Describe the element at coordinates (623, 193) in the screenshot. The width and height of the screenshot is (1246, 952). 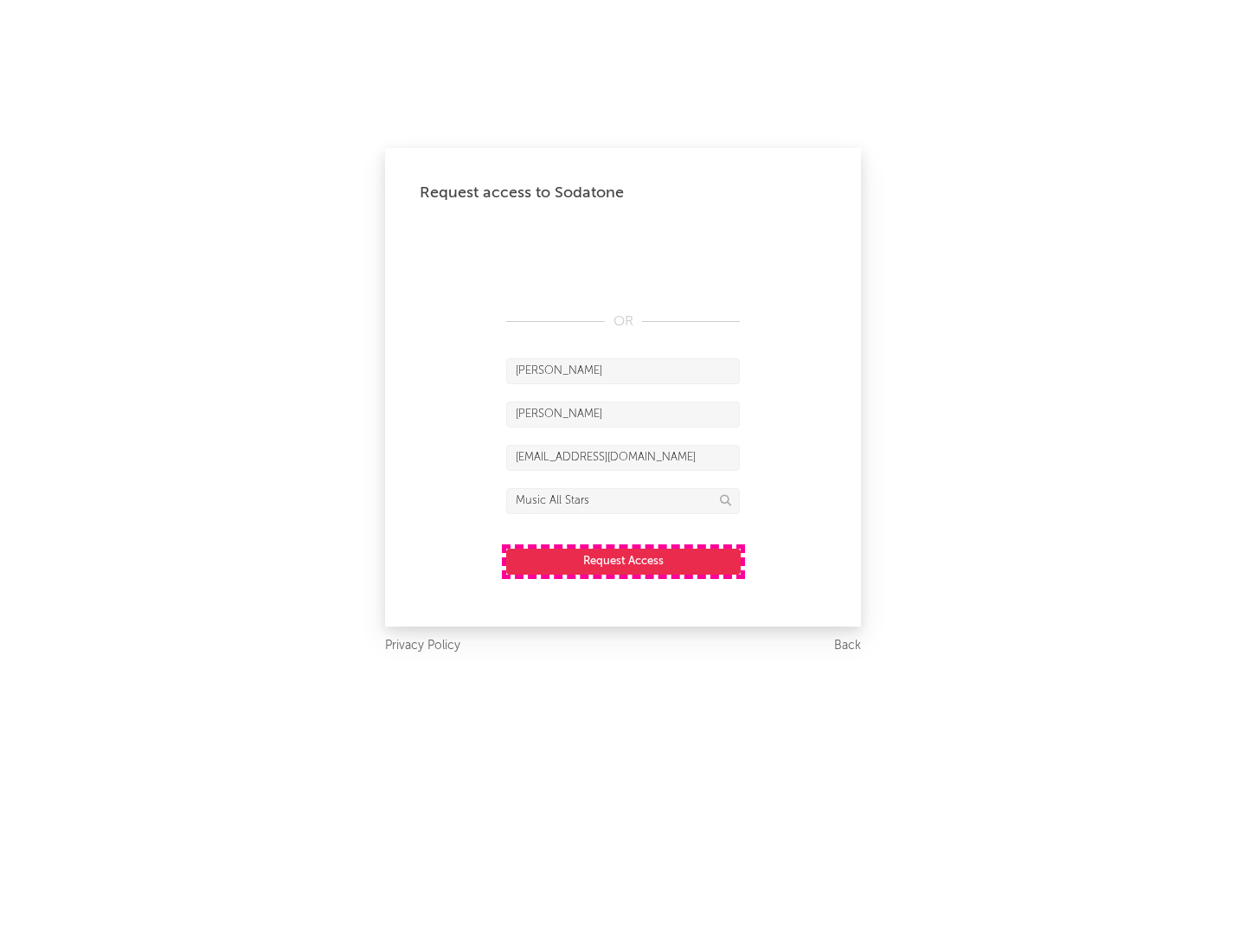
I see `div: Request access to Sodatone` at that location.